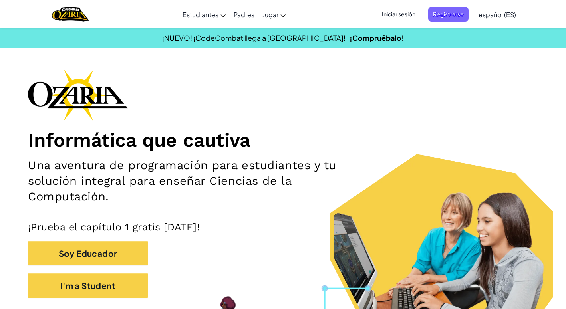 Image resolution: width=566 pixels, height=309 pixels. I want to click on img: Home, so click(70, 14).